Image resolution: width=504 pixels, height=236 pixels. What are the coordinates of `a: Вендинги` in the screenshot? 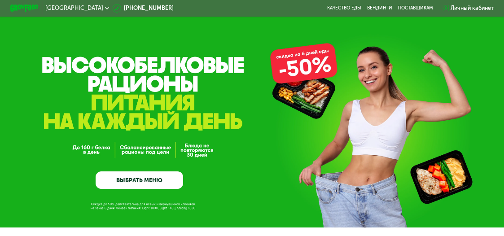 It's located at (380, 8).